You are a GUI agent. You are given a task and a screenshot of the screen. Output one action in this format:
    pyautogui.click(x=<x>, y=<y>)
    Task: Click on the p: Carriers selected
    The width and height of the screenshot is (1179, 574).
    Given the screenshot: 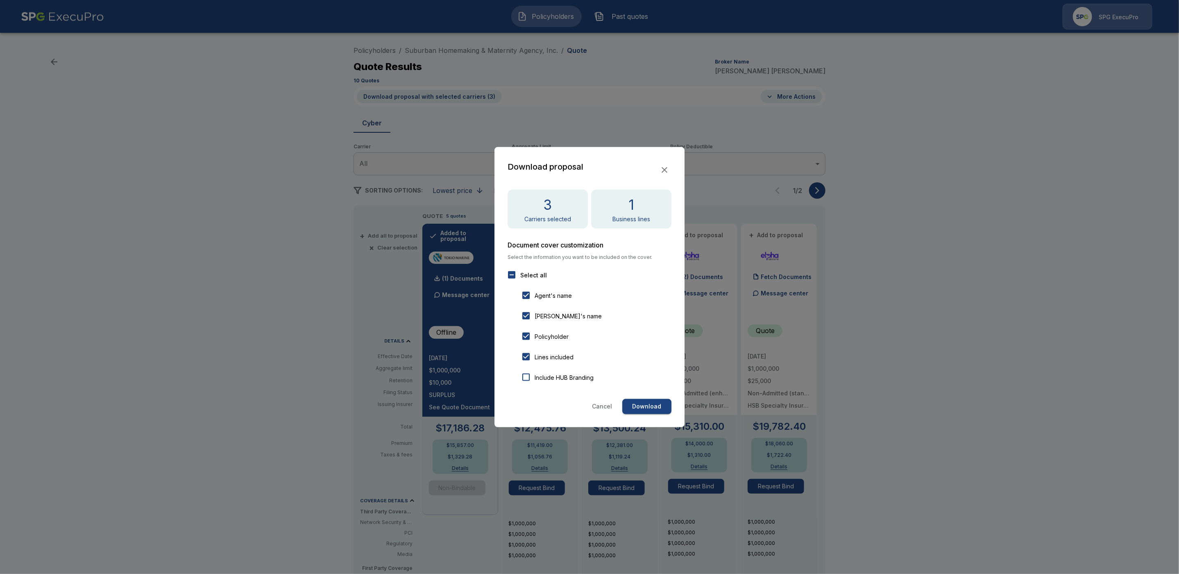 What is the action you would take?
    pyautogui.click(x=548, y=219)
    